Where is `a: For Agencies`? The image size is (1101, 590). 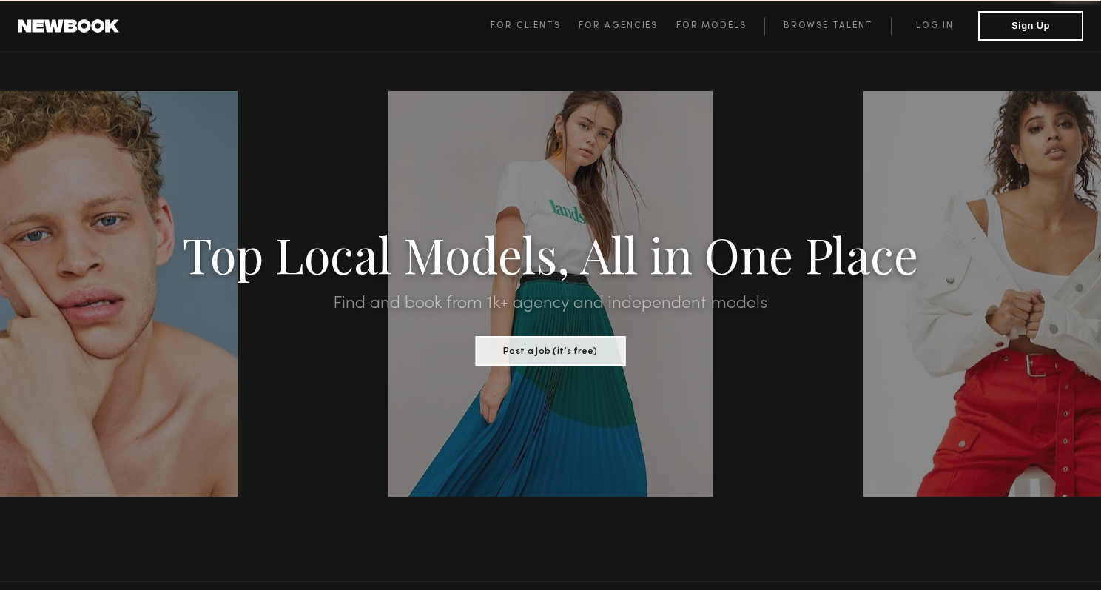 a: For Agencies is located at coordinates (627, 26).